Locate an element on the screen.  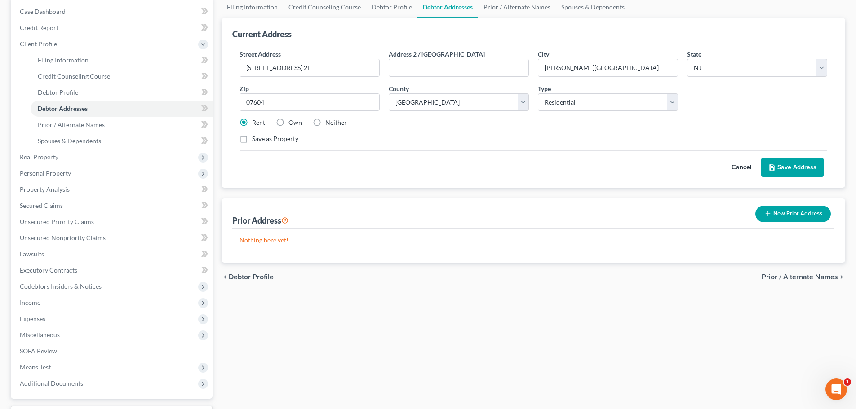
span: Additional Documents is located at coordinates (51, 383).